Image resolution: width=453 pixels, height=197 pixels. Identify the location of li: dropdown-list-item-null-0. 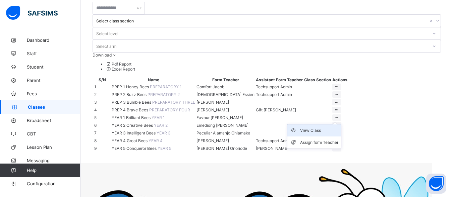
(273, 64).